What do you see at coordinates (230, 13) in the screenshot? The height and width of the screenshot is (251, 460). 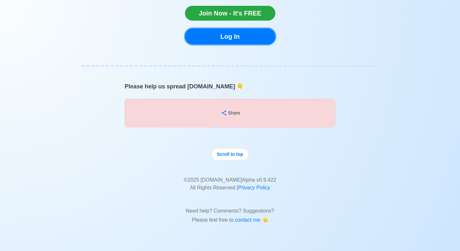 I see `a: Join Now - It's FREE` at bounding box center [230, 13].